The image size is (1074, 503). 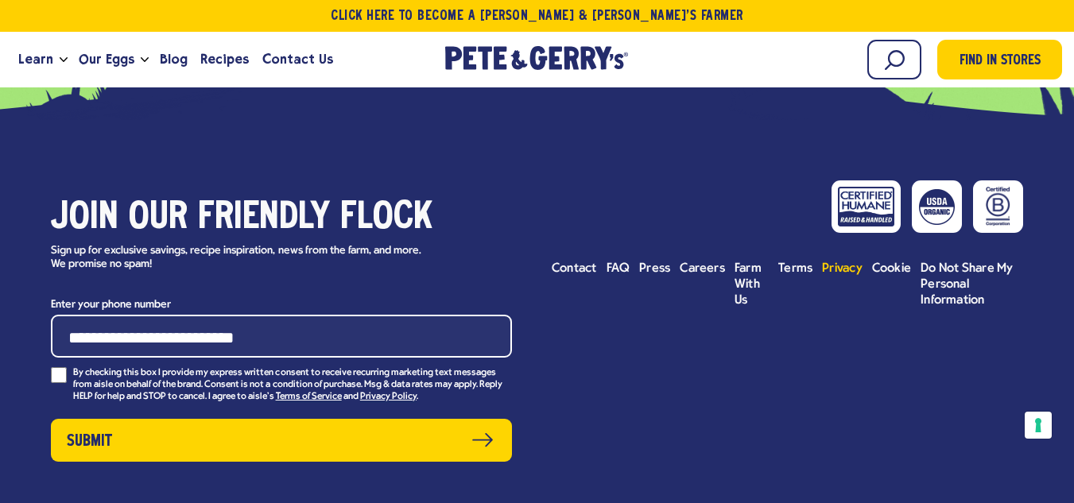 What do you see at coordinates (36, 60) in the screenshot?
I see `a: Learn` at bounding box center [36, 60].